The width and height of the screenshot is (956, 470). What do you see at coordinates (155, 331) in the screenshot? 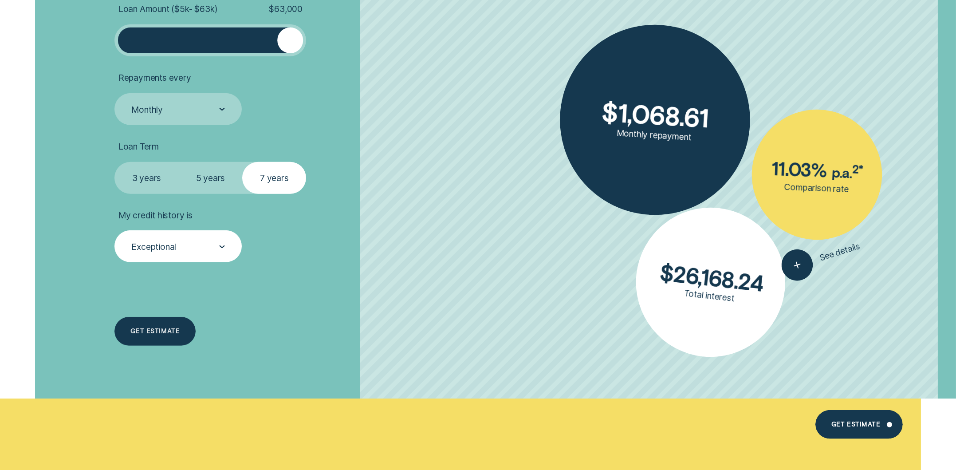
I see `a: Get estimate` at bounding box center [155, 331].